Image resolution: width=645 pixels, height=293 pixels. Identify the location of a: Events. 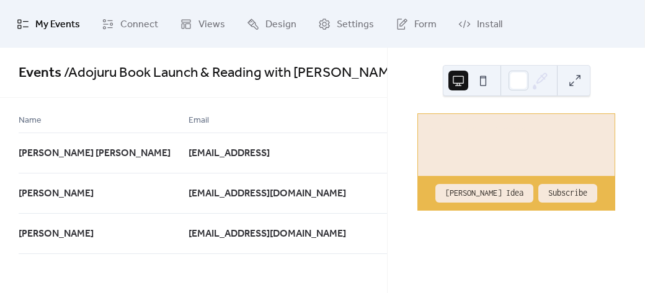
(40, 73).